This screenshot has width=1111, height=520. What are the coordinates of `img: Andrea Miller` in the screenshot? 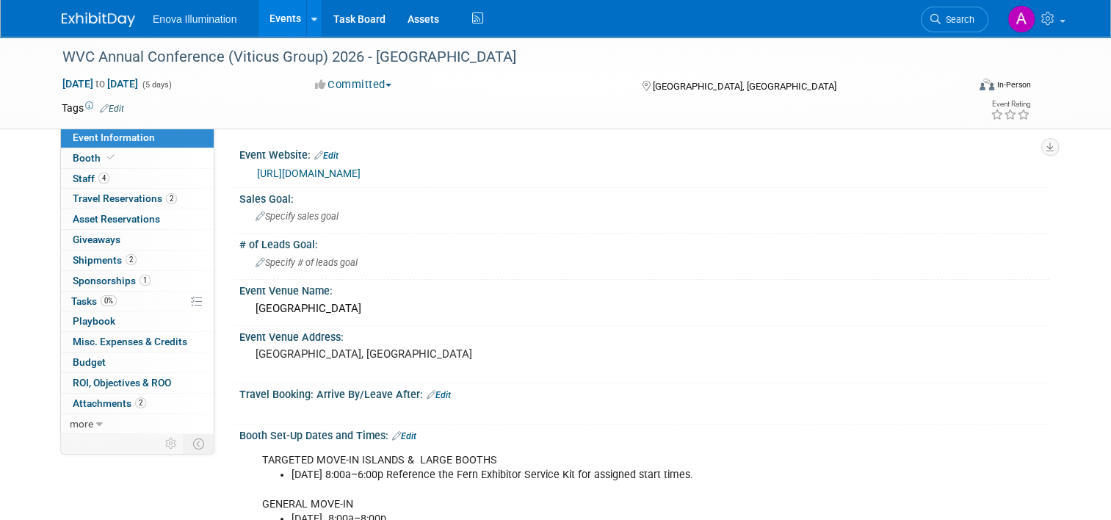 It's located at (1021, 19).